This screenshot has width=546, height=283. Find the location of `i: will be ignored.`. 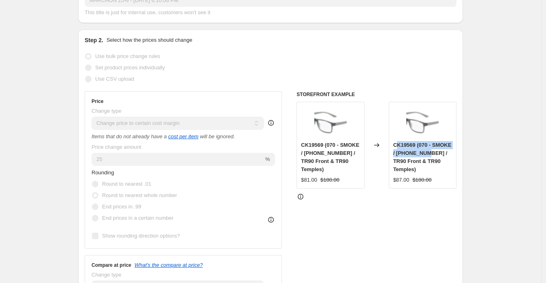

i: will be ignored. is located at coordinates (217, 136).